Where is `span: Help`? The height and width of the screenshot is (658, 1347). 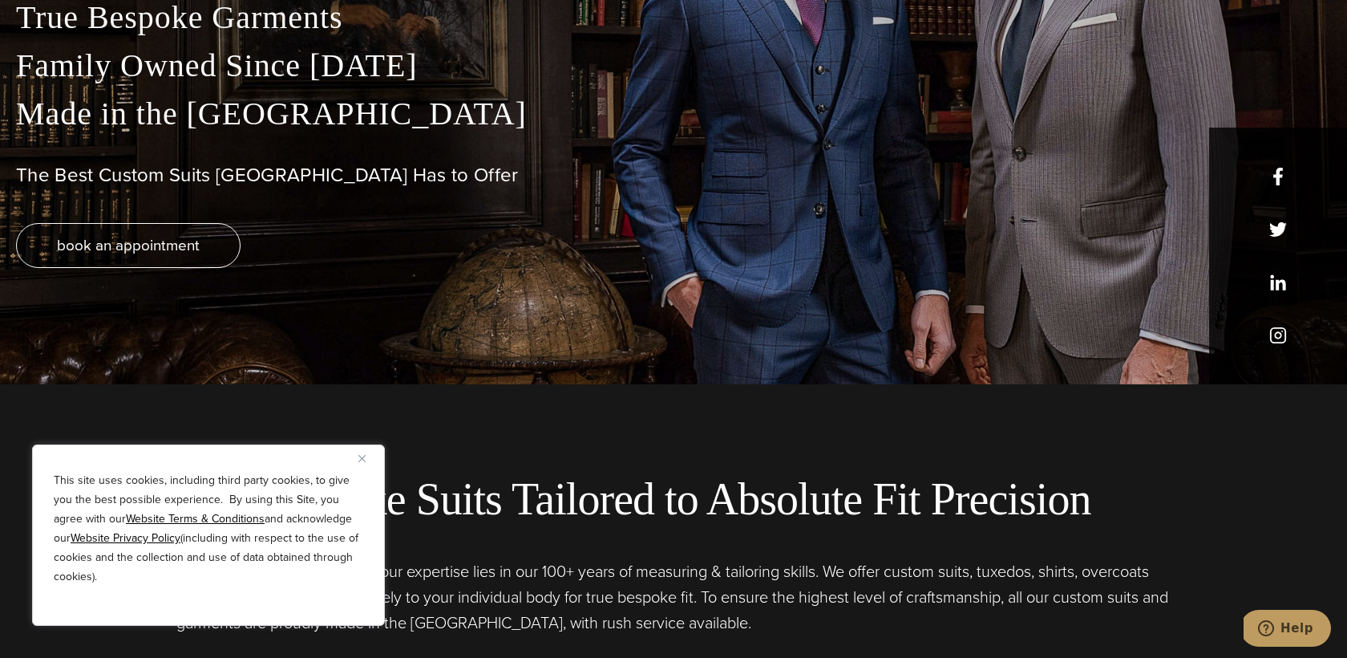
span: Help is located at coordinates (53, 18).